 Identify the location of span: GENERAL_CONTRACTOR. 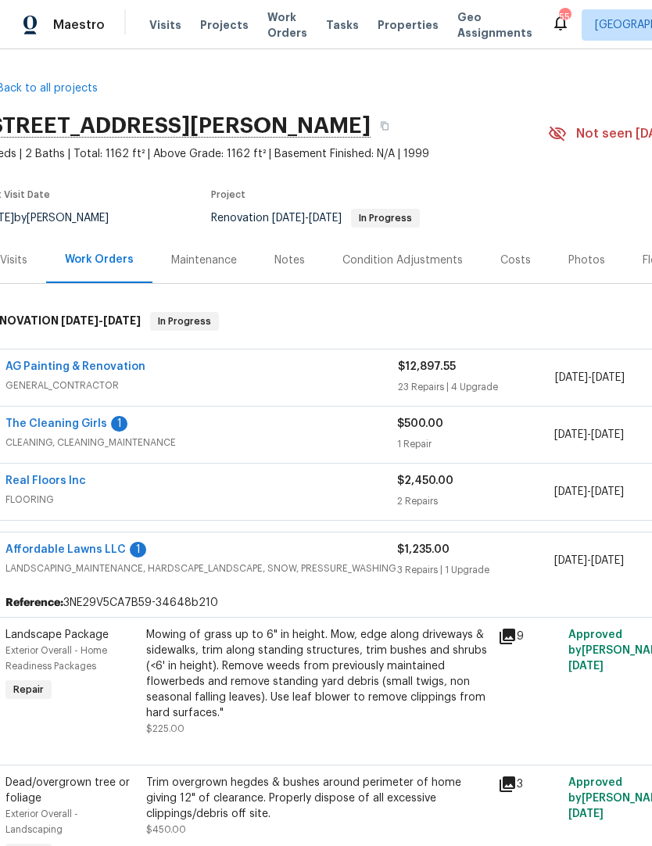
(202, 386).